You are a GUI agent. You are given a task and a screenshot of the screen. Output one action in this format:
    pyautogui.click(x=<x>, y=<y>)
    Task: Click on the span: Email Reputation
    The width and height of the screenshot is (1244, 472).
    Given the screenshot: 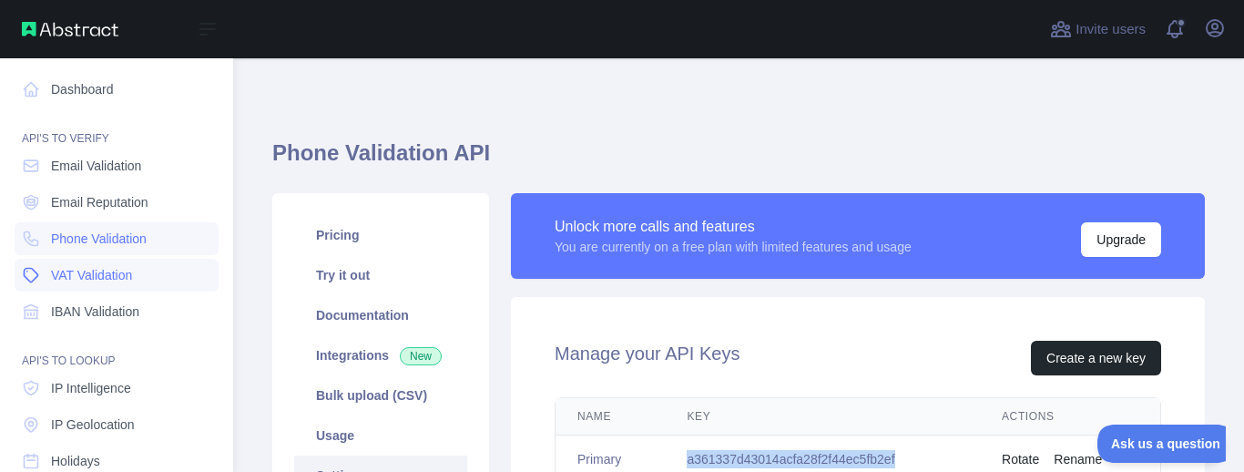 What is the action you would take?
    pyautogui.click(x=99, y=202)
    